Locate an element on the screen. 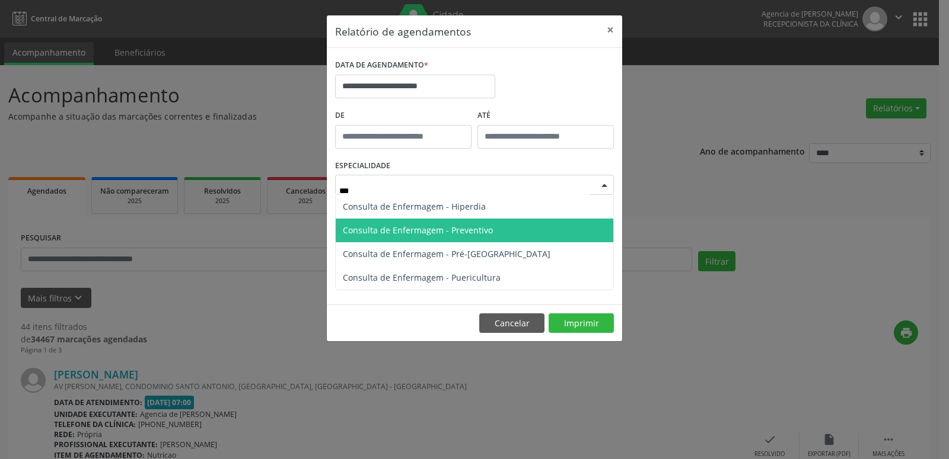 This screenshot has width=949, height=459. h5: Relatório de agendamentos is located at coordinates (403, 31).